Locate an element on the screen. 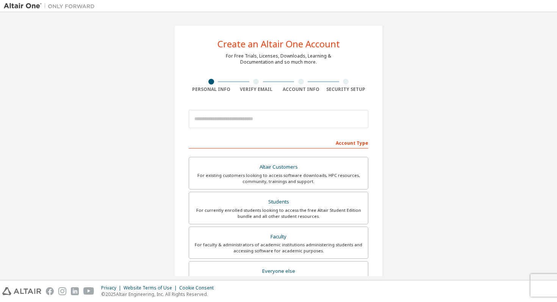 The image size is (557, 302). div: Verify Email is located at coordinates (256, 90).